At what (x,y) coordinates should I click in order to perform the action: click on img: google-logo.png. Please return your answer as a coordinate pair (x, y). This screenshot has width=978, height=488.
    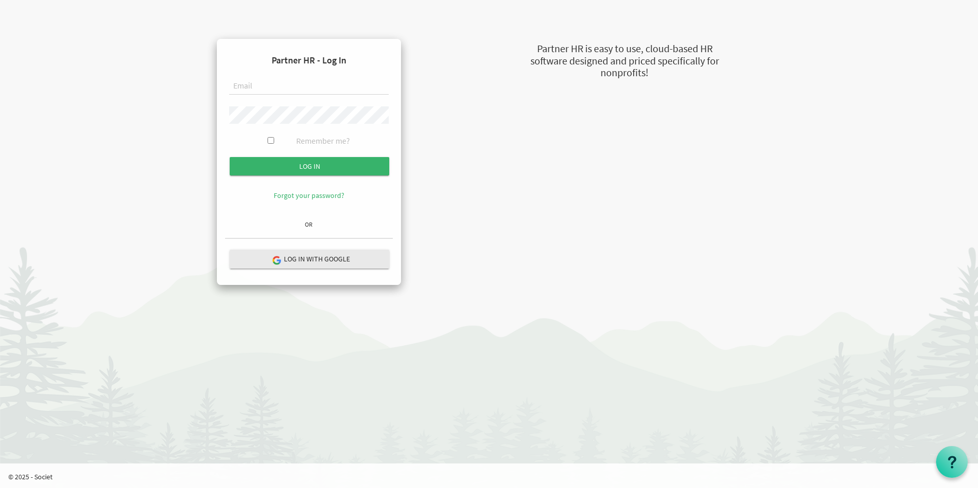
    Looking at the image, I should click on (276, 260).